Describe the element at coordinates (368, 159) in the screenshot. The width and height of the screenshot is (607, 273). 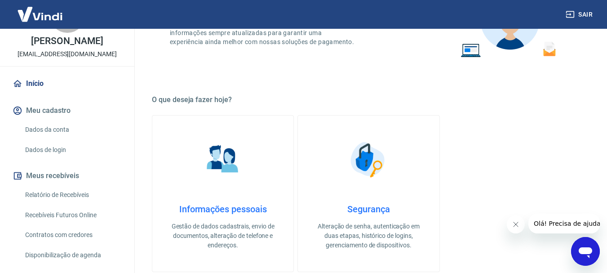
I see `img: Segurança` at that location.